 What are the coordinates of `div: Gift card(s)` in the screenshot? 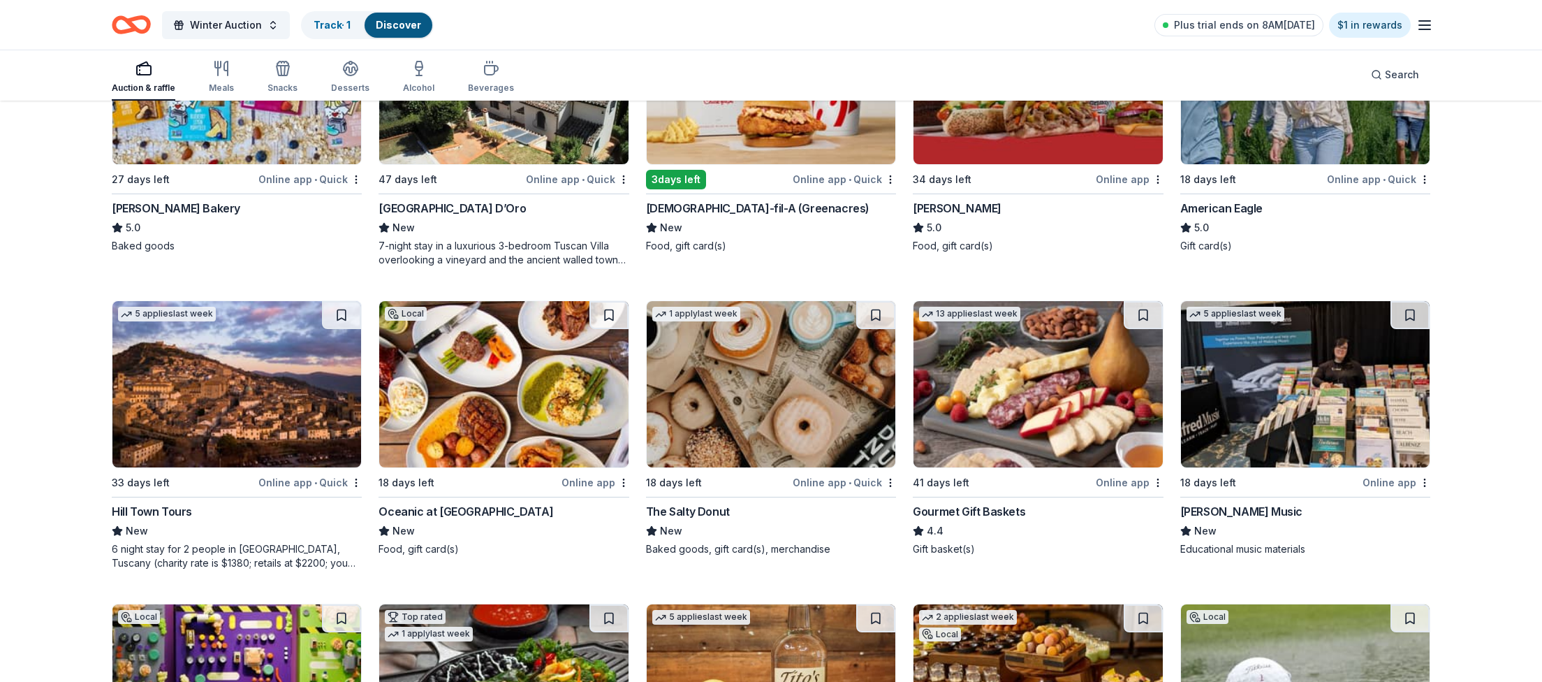 It's located at (1306, 246).